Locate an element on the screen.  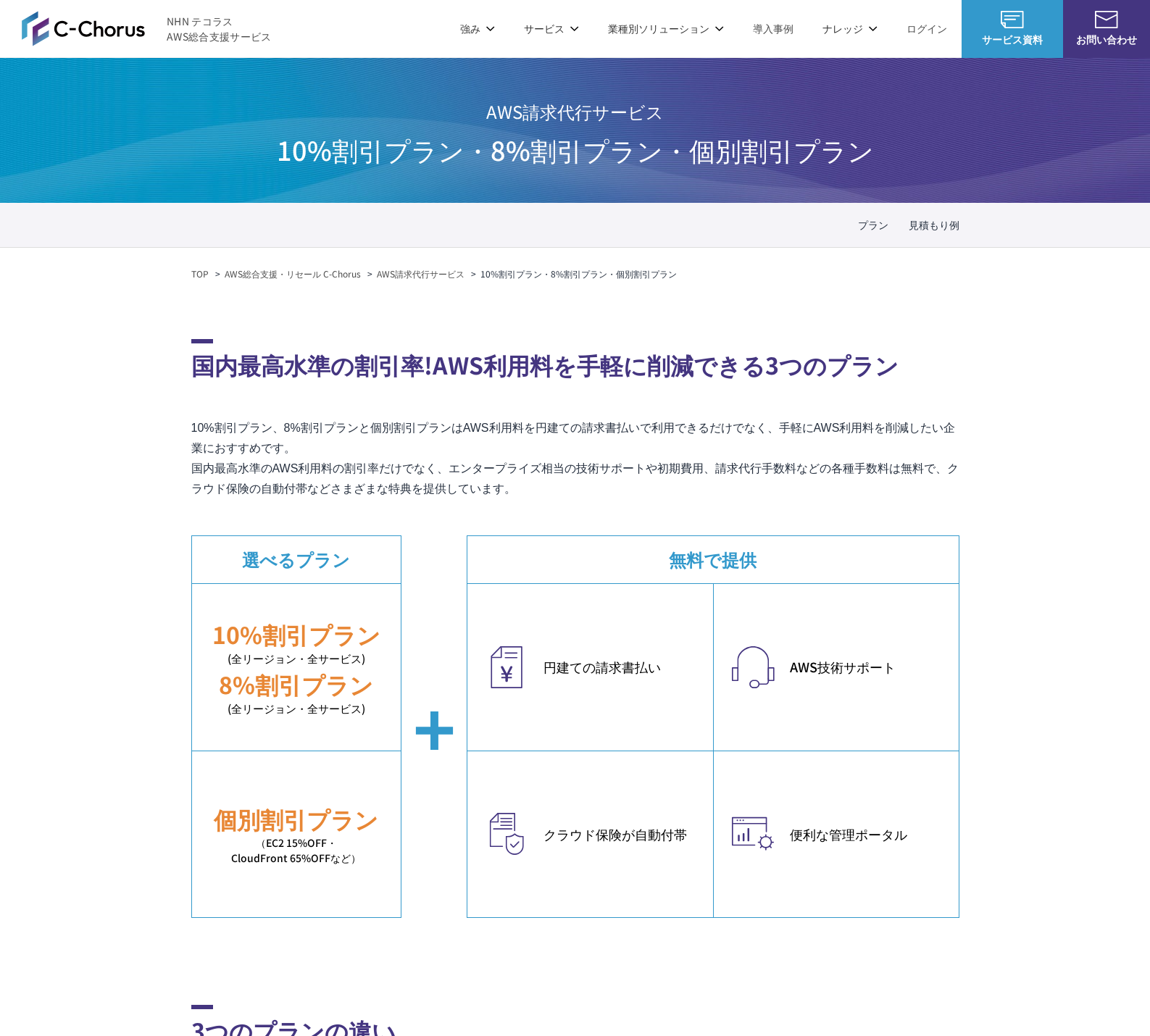
em: 10%割引プラン・8%割引プラン・個別割引プラン is located at coordinates (579, 273).